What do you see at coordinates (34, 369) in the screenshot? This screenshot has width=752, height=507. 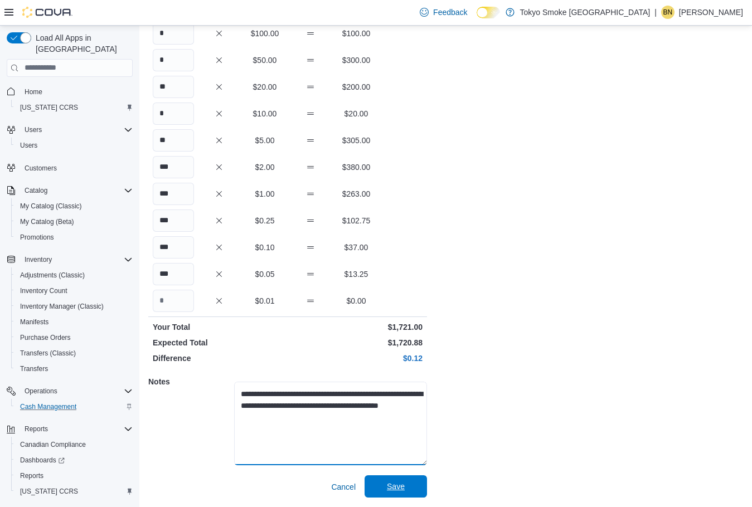 I see `a: Transfers` at bounding box center [34, 369].